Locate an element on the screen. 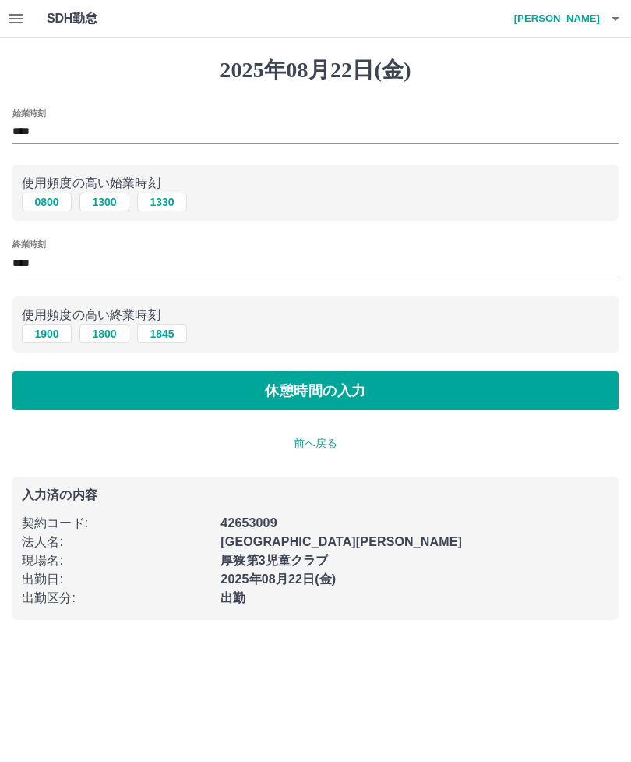  label: 始業時刻 is located at coordinates (29, 112).